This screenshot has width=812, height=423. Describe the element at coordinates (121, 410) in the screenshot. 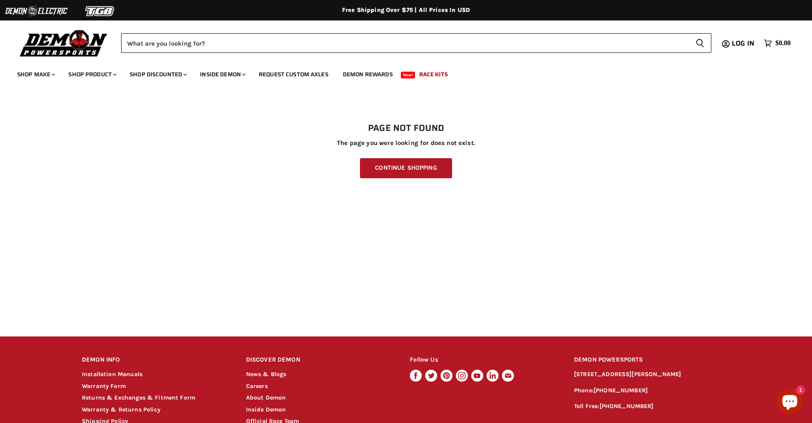

I see `a: Warranty & Returns Policy` at that location.